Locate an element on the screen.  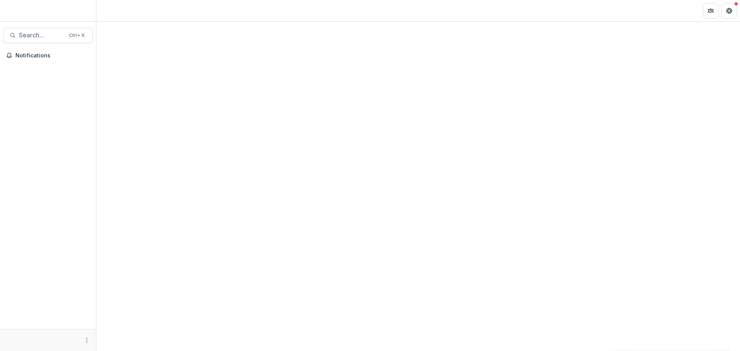
span: Search... is located at coordinates (42, 35).